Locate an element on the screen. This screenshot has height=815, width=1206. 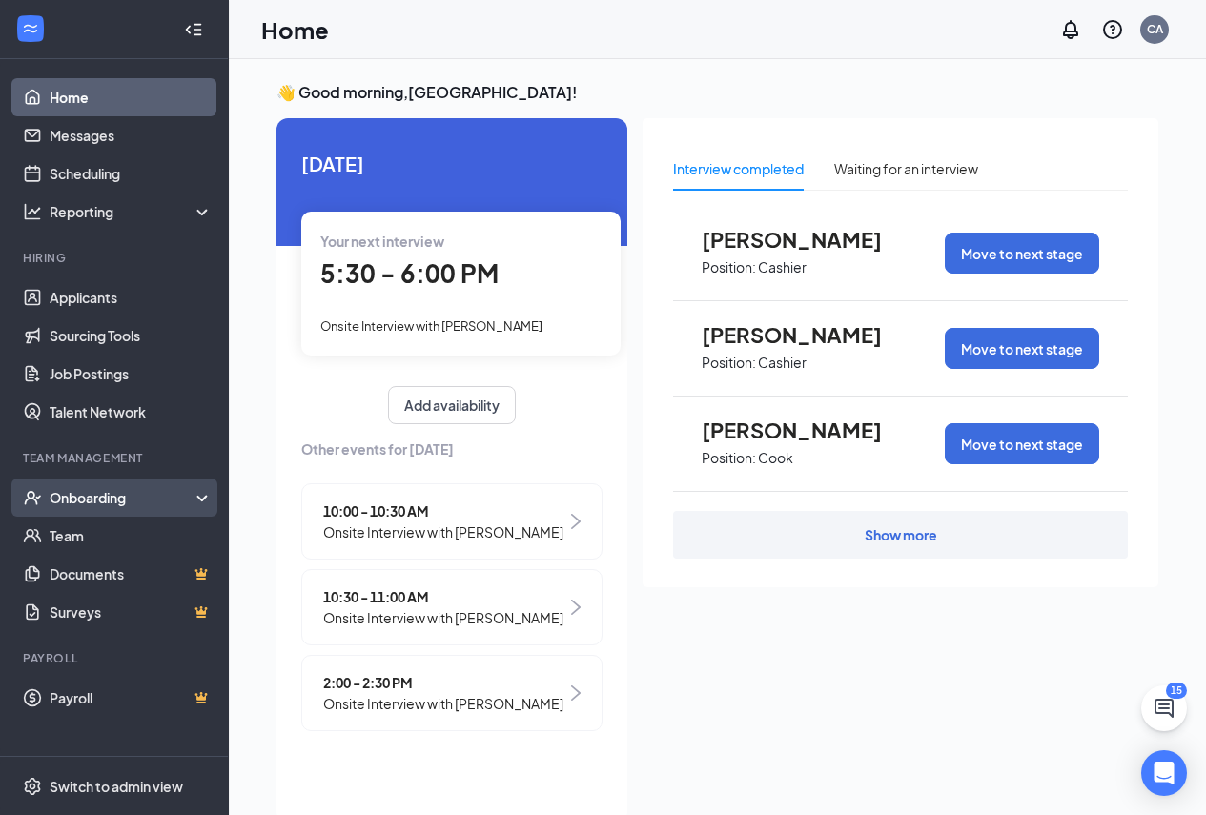
div: Onboarding is located at coordinates (123, 498).